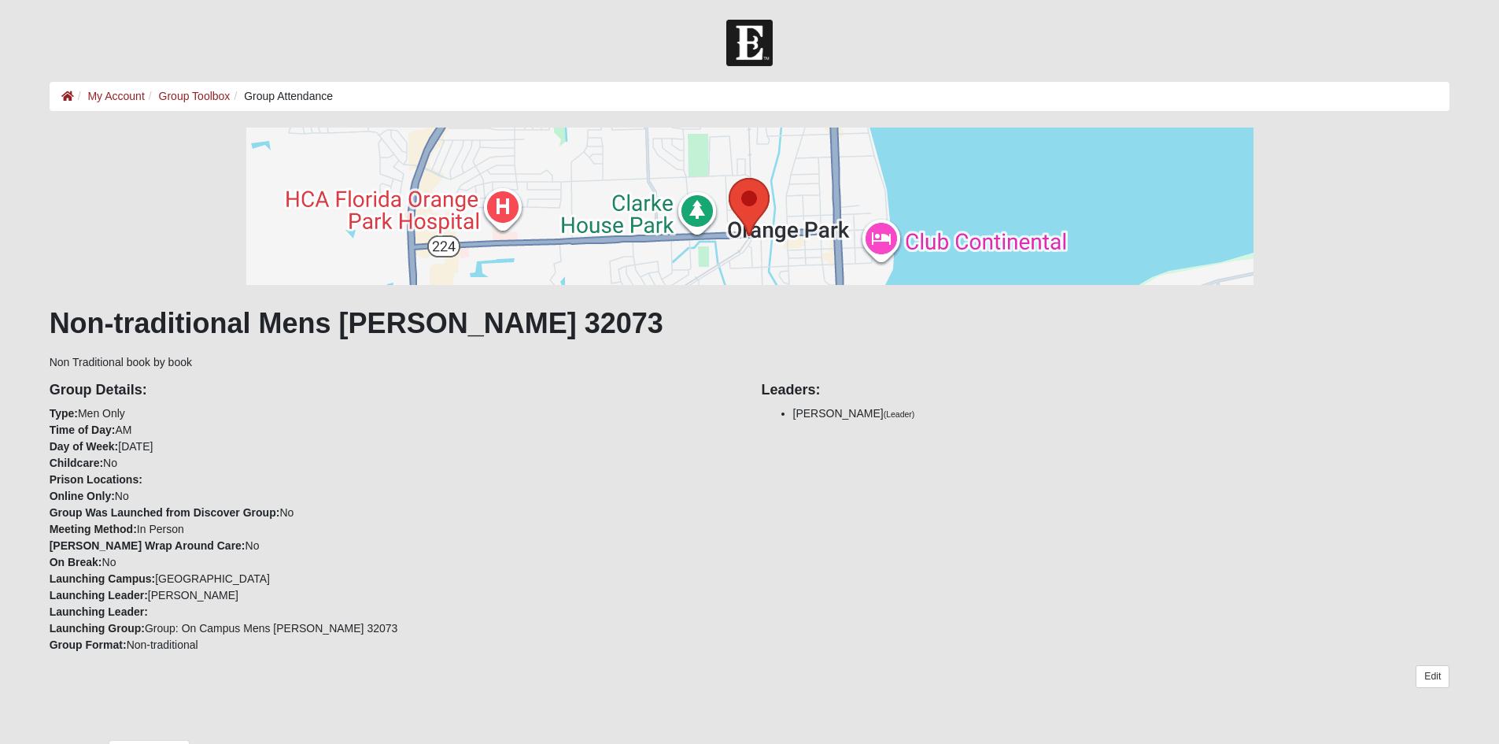  Describe the element at coordinates (1105, 390) in the screenshot. I see `h4: Leaders:` at that location.